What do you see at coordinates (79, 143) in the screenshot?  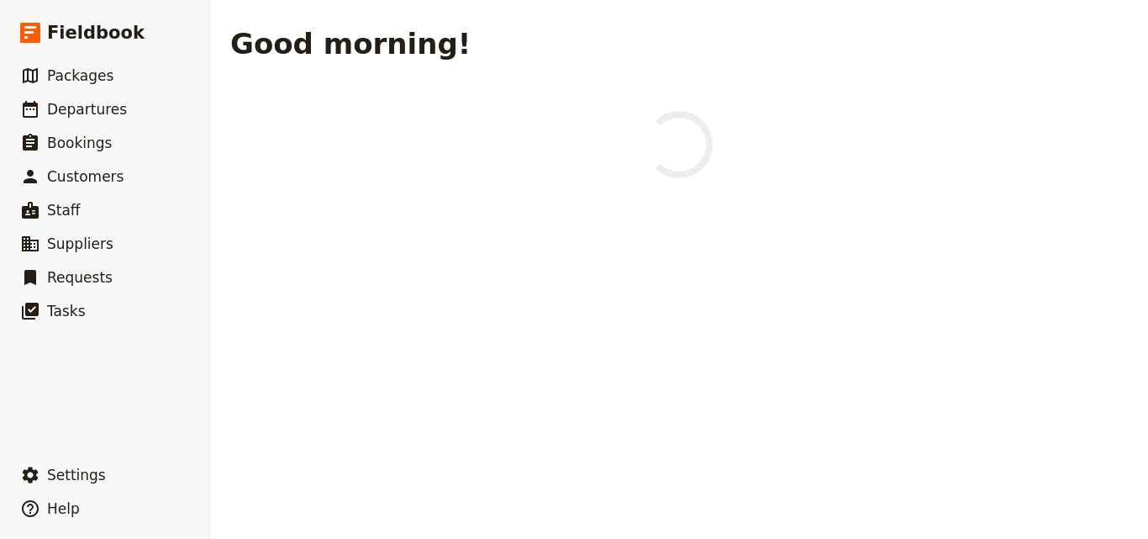 I see `span: Bookings` at bounding box center [79, 143].